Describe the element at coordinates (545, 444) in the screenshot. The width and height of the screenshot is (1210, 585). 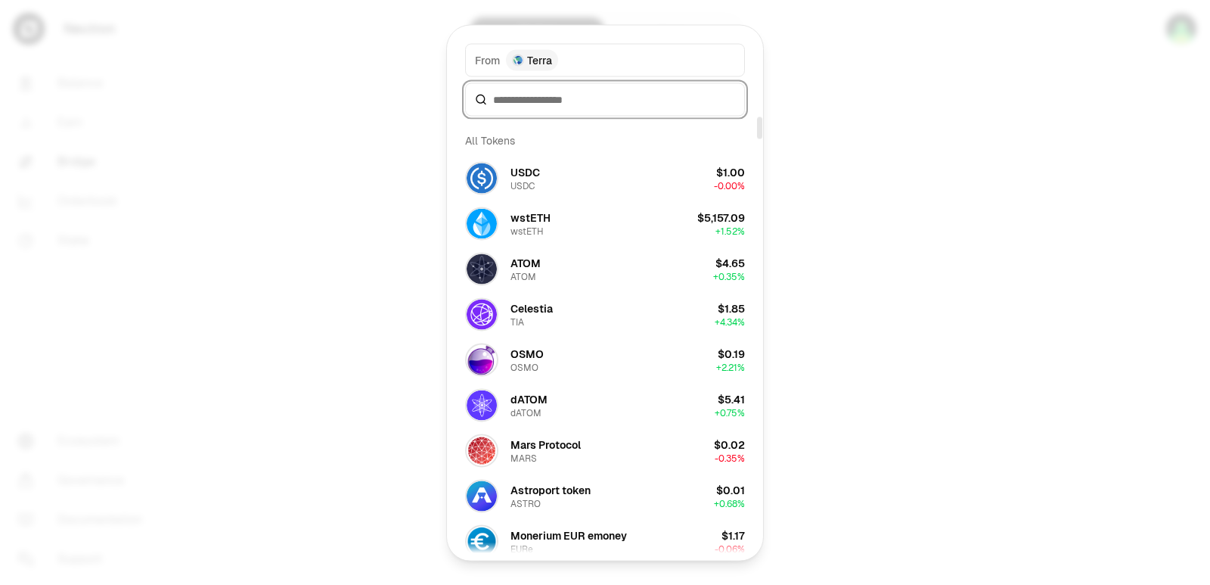
I see `div: Mars Protocol` at that location.